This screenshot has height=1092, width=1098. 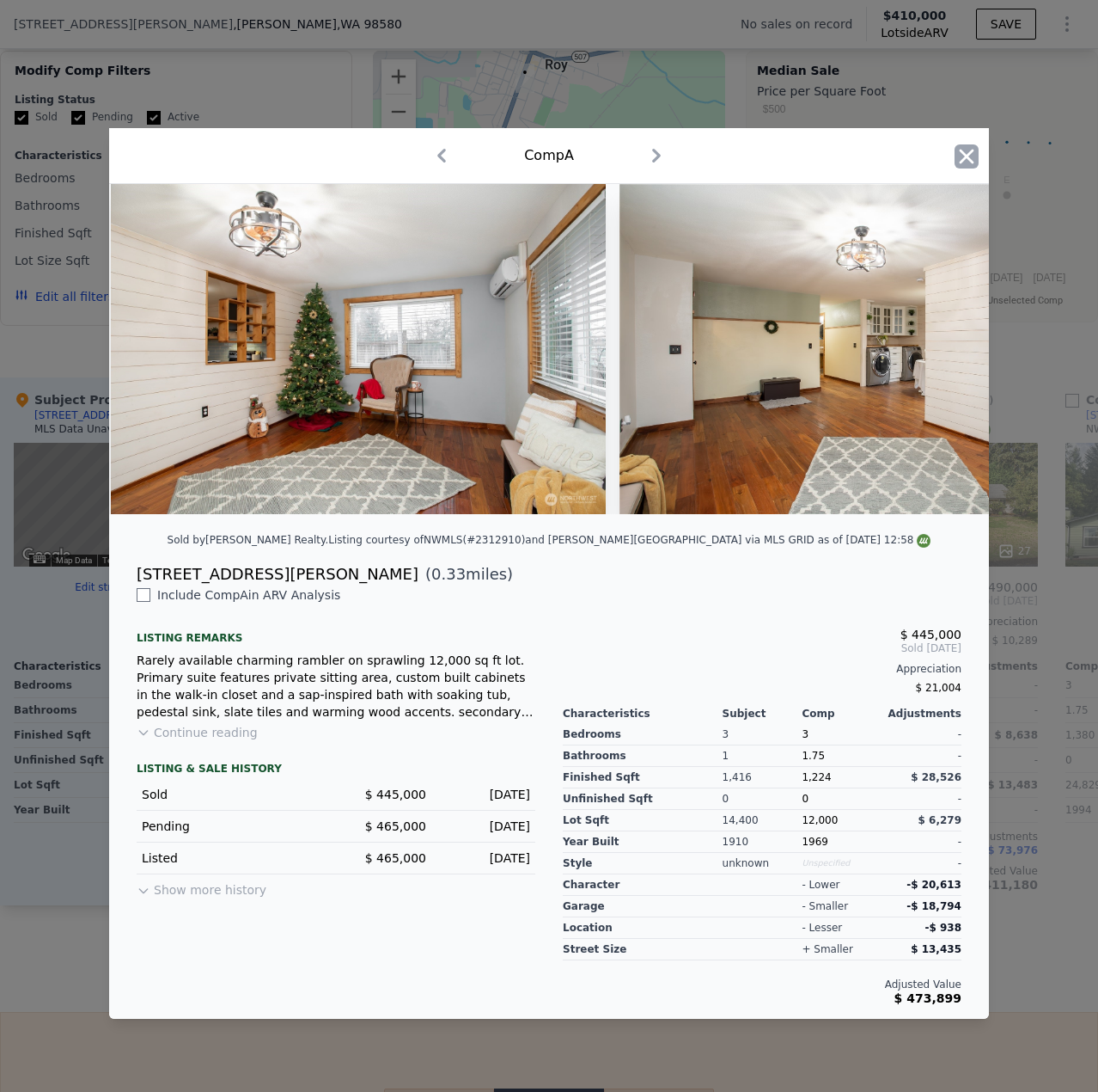 What do you see at coordinates (643, 756) in the screenshot?
I see `div: Bathrooms` at bounding box center [643, 756].